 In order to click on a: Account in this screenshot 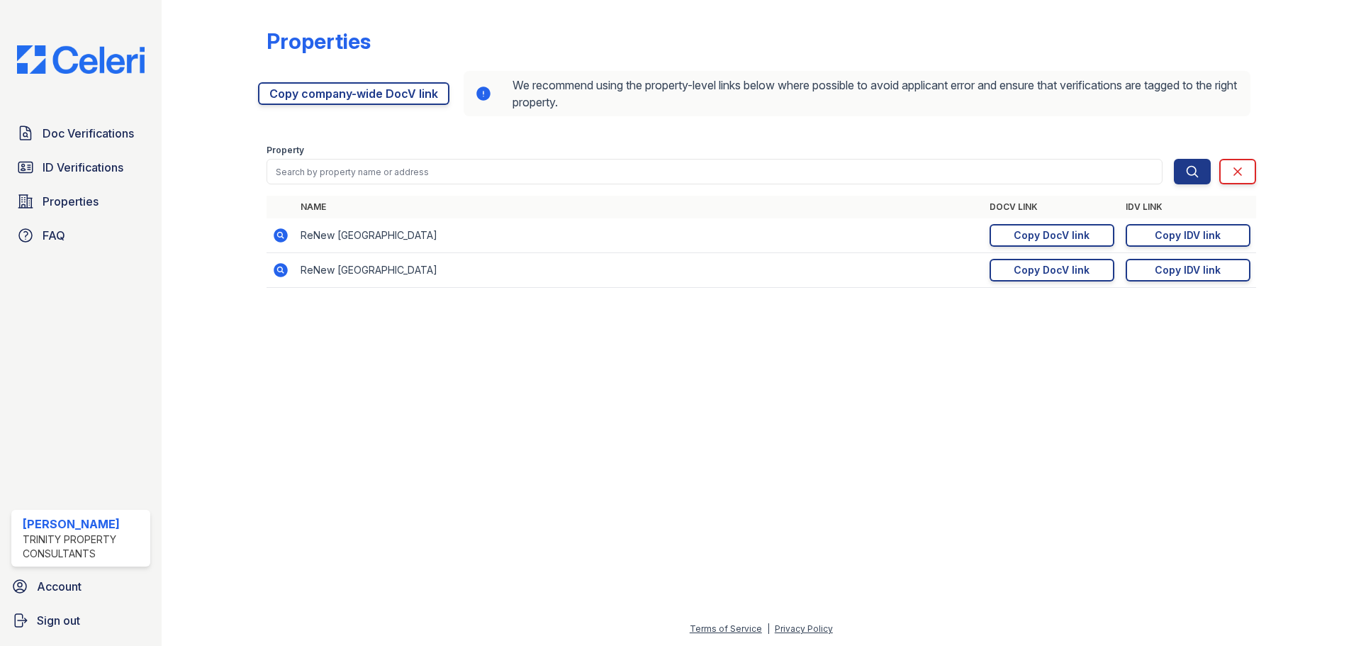, I will do `click(81, 586)`.